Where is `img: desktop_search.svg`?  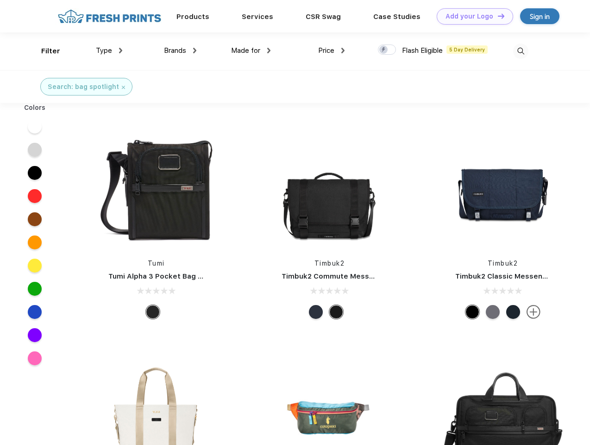
img: desktop_search.svg is located at coordinates (521, 51).